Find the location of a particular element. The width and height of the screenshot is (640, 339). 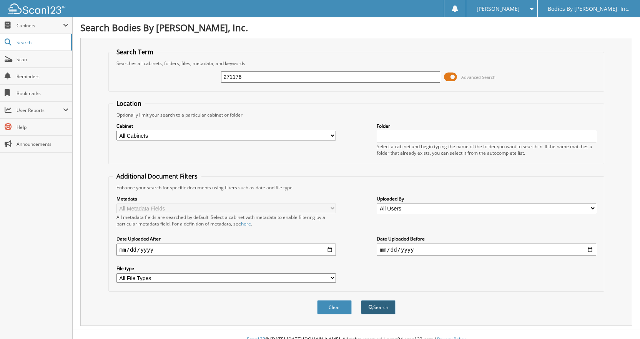

div: All metadata fields are searched by default. Select a cabinet with metadata to enable filtering b... is located at coordinates (226, 220).